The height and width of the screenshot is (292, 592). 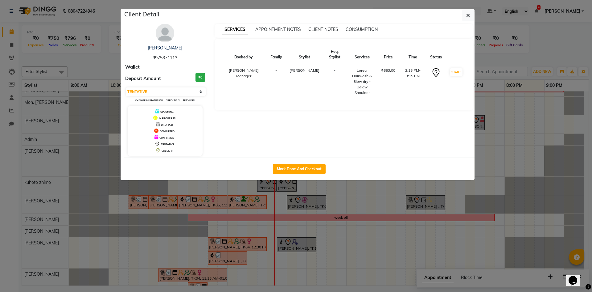 I want to click on small: Change in status will apply to all services., so click(x=165, y=100).